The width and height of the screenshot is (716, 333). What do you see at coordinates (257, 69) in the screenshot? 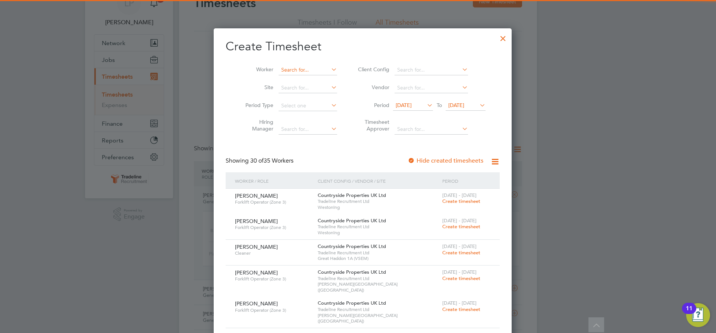
I see `label: Worker` at bounding box center [257, 69].